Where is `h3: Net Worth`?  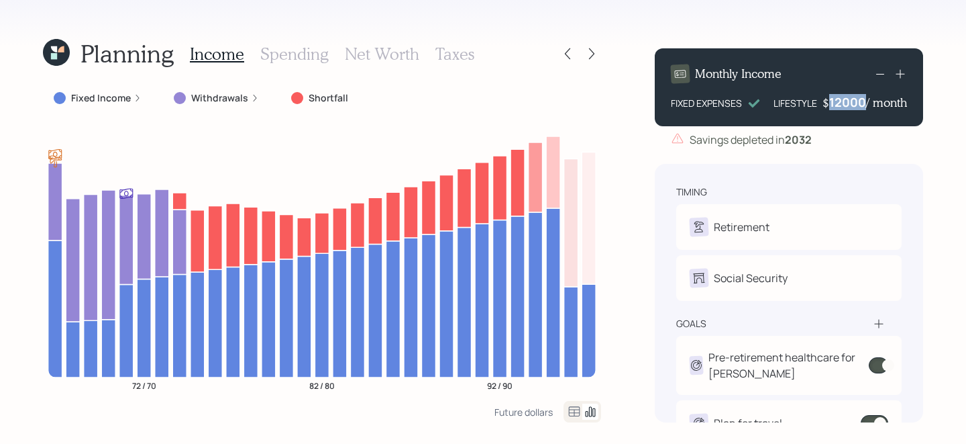
h3: Net Worth is located at coordinates (382, 54).